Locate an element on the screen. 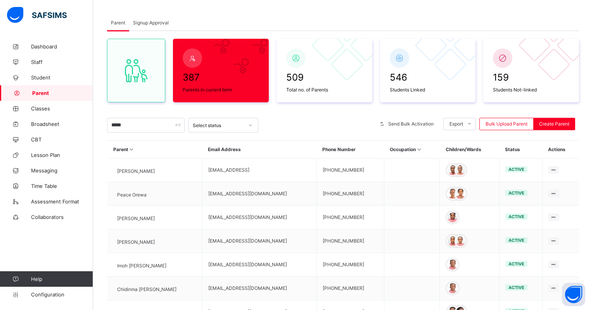 Image resolution: width=593 pixels, height=310 pixels. span: Assessment Format is located at coordinates (62, 202).